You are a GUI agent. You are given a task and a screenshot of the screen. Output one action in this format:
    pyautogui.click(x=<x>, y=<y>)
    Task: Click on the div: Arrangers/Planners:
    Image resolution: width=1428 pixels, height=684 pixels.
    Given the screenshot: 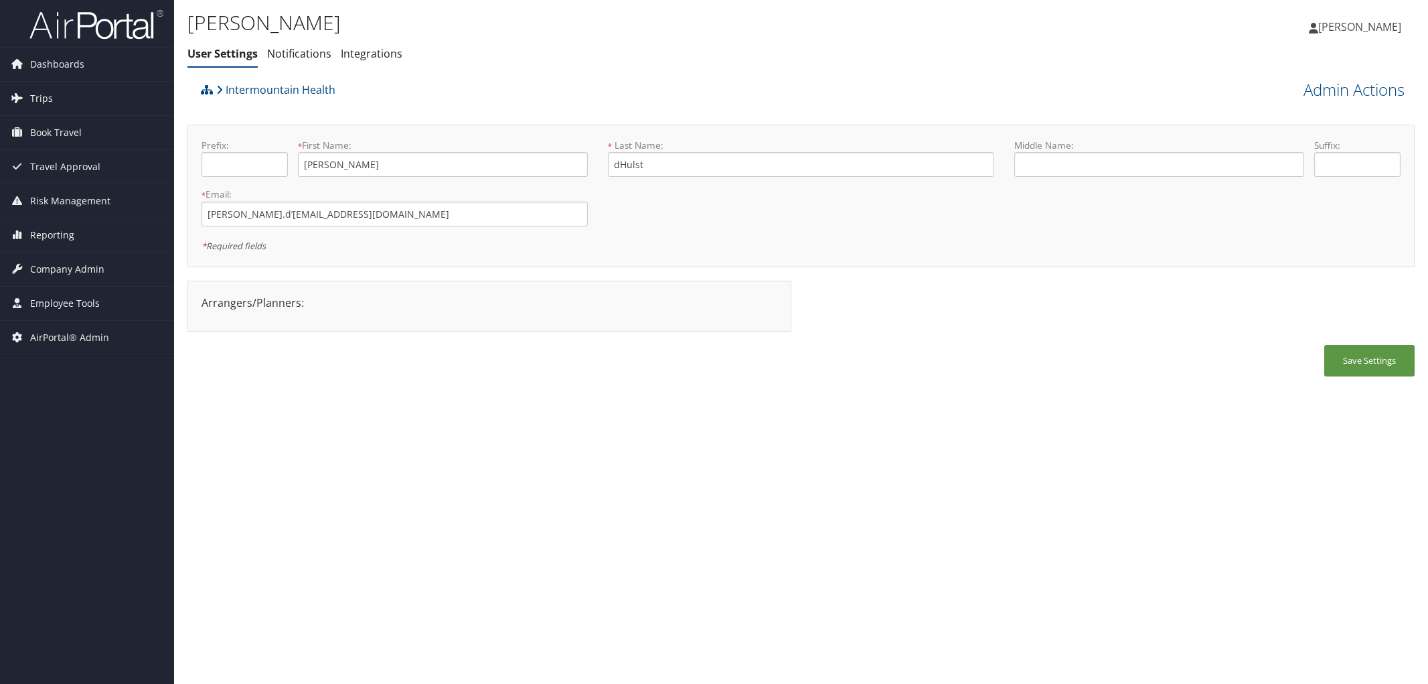 What is the action you would take?
    pyautogui.click(x=489, y=303)
    